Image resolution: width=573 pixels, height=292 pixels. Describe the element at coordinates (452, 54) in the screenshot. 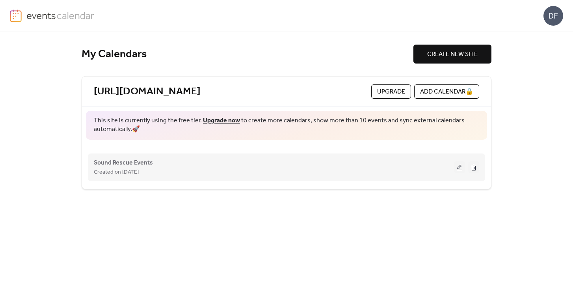

I see `span: CREATE NEW SITE` at that location.